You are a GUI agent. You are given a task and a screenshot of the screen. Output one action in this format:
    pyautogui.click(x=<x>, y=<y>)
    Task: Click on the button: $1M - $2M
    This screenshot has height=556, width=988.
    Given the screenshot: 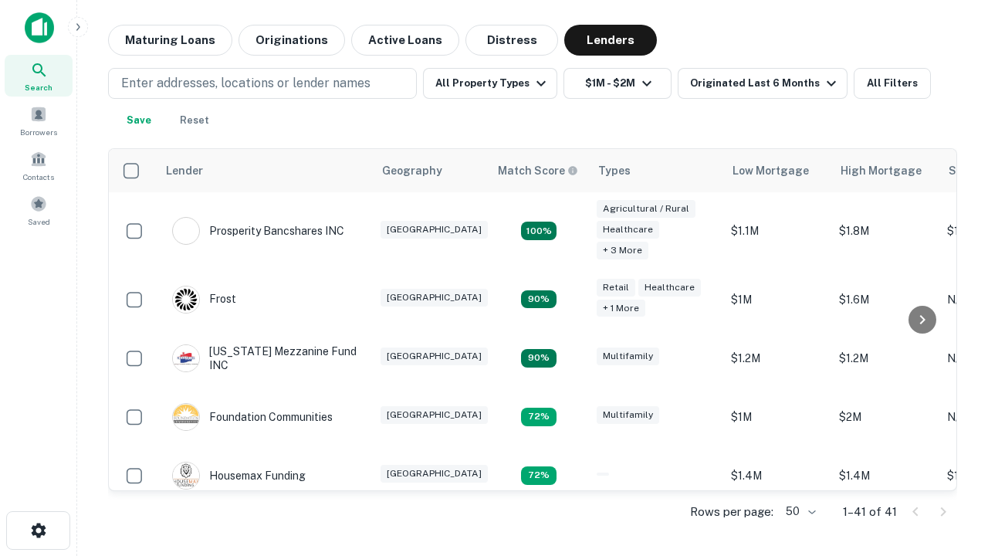 What is the action you would take?
    pyautogui.click(x=618, y=83)
    